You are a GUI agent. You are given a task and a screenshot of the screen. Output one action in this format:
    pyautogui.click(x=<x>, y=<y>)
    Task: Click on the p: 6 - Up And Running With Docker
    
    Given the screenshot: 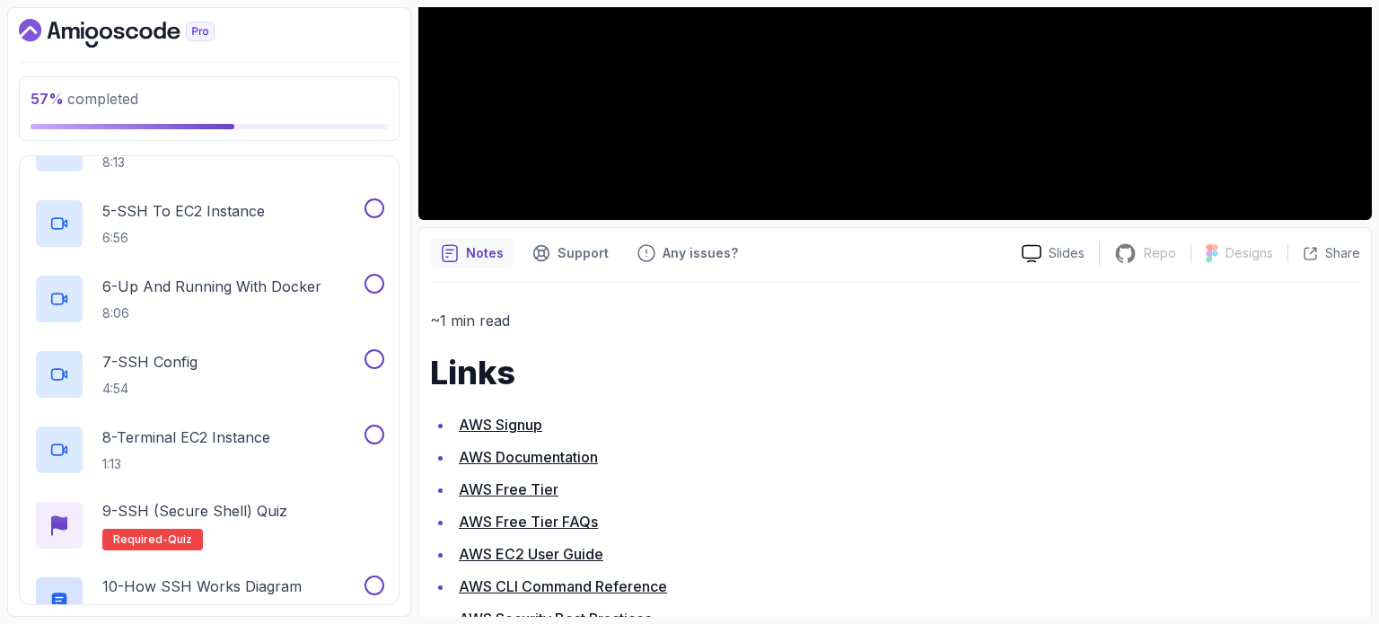 What is the action you would take?
    pyautogui.click(x=212, y=286)
    